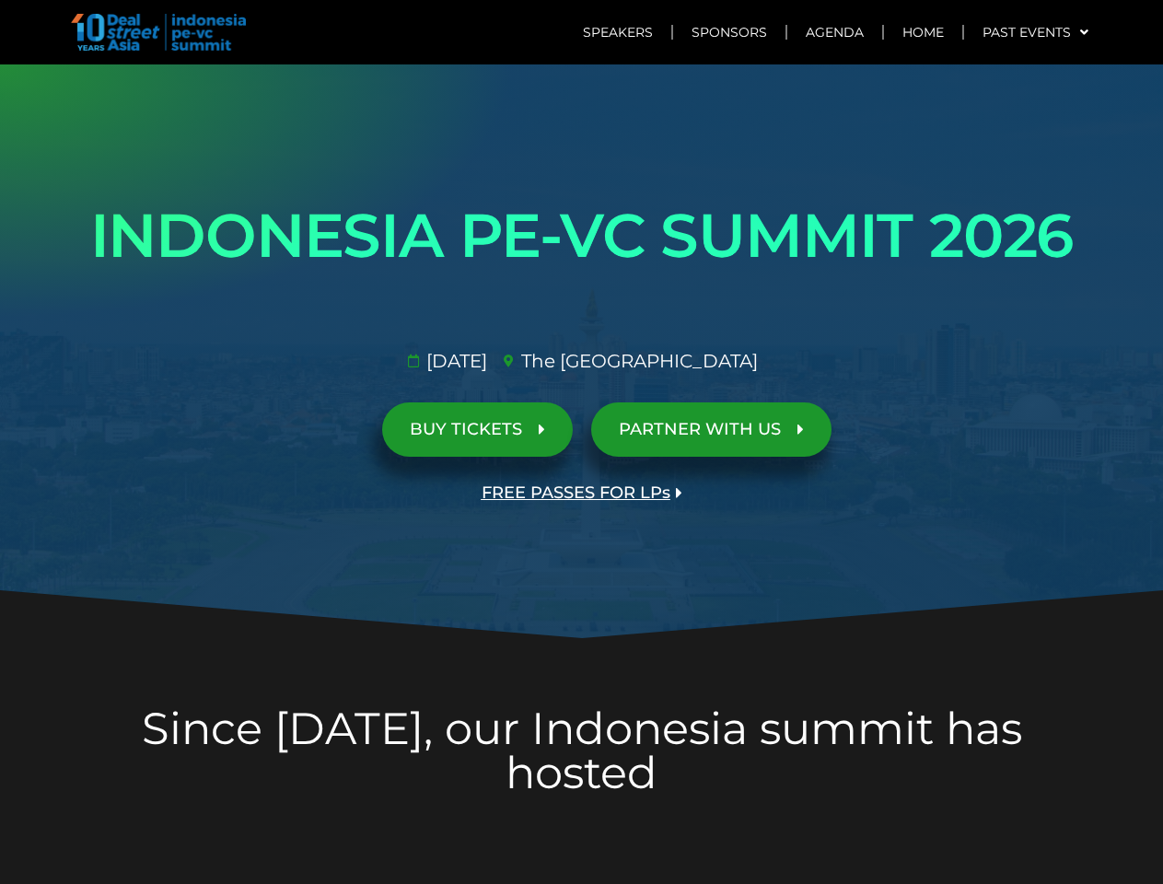 Image resolution: width=1163 pixels, height=884 pixels. I want to click on a: Sponsors, so click(729, 32).